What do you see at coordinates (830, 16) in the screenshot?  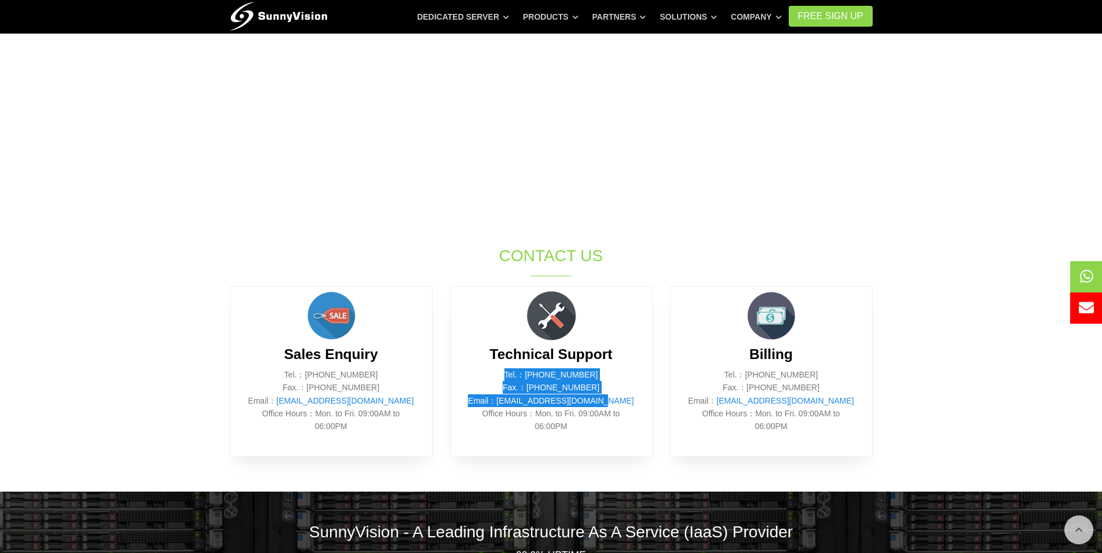 I see `a: FREE Sign Up` at bounding box center [830, 16].